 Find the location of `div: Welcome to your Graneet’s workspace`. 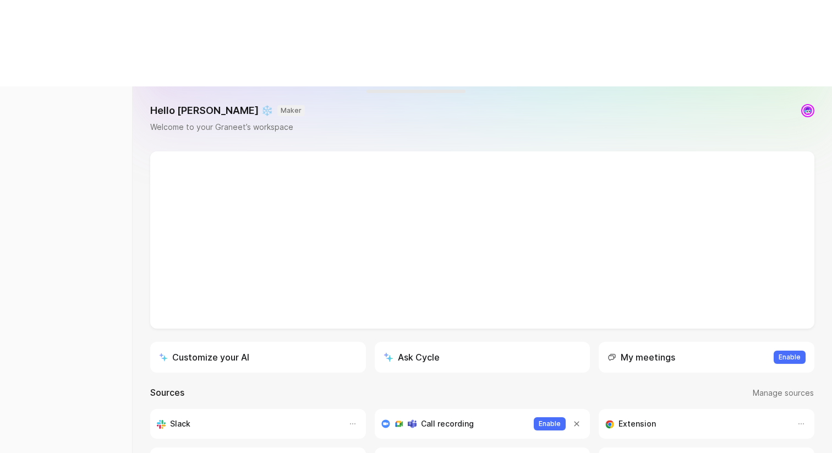

div: Welcome to your Graneet’s workspace is located at coordinates (227, 127).